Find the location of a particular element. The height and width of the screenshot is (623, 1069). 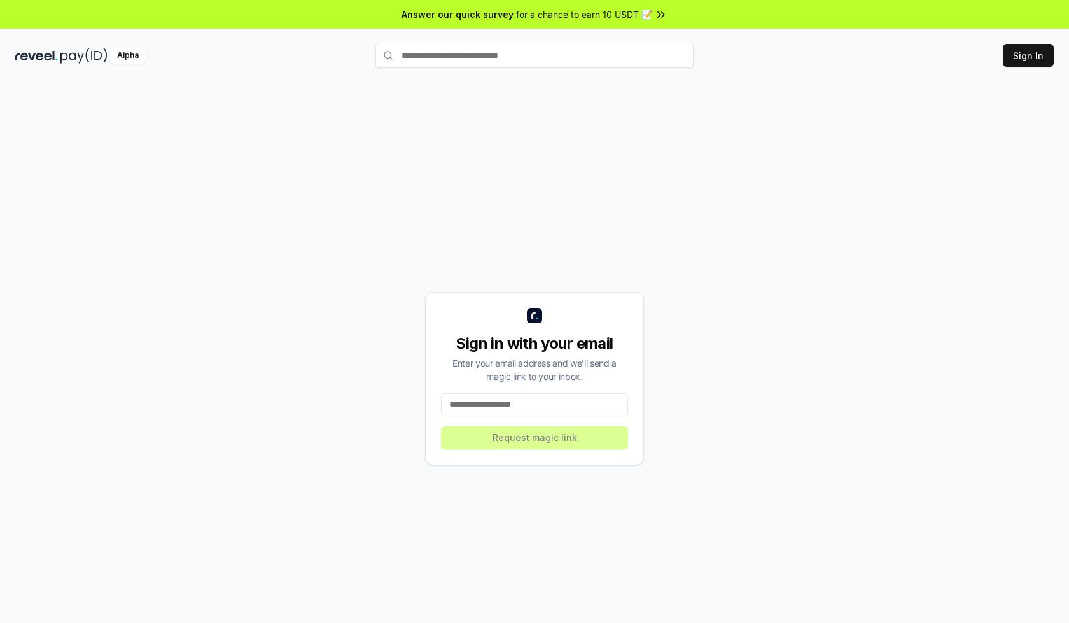

div: Enter your email address and we’ll send a magic link to your inbox. is located at coordinates (534, 370).